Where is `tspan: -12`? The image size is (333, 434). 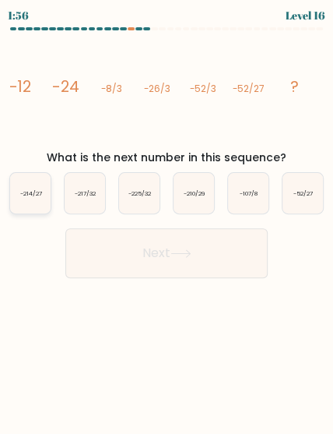 tspan: -12 is located at coordinates (20, 86).